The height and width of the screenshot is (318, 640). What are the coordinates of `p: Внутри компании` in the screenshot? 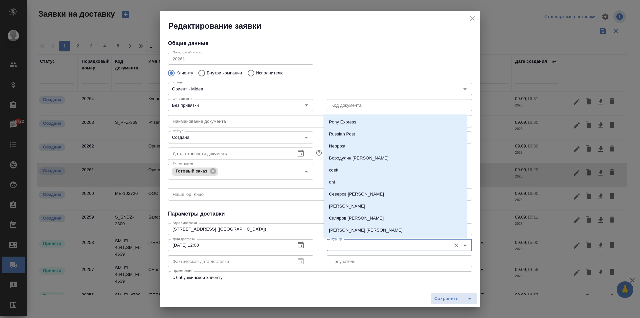 It's located at (224, 73).